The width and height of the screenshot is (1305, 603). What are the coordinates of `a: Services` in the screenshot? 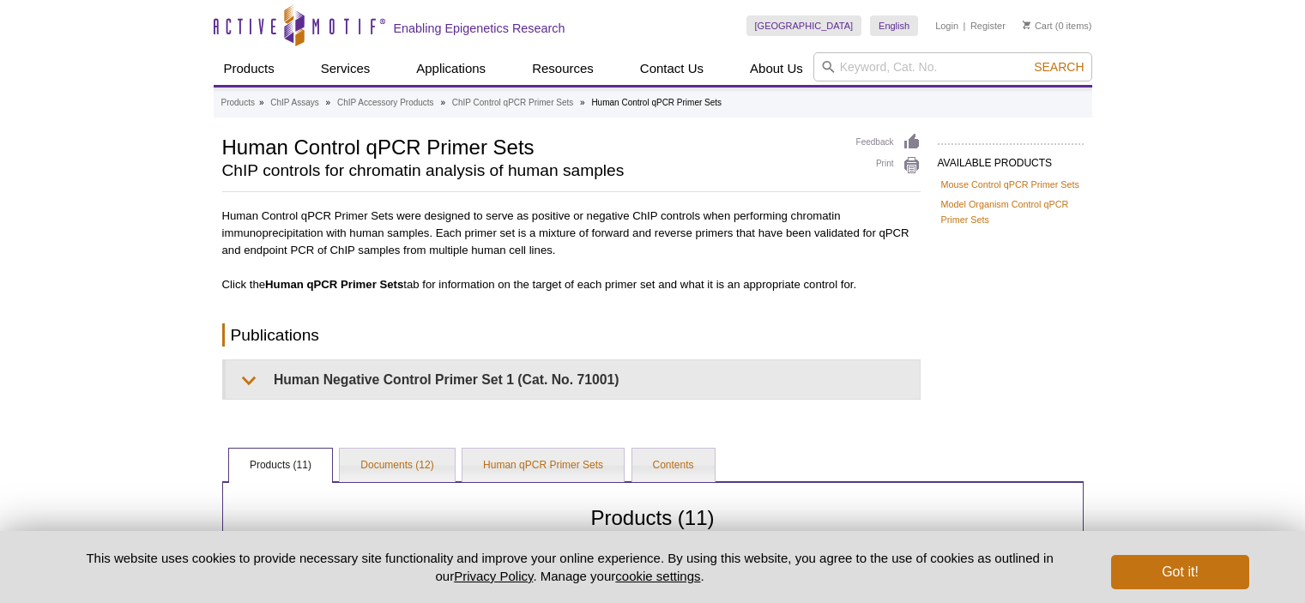 It's located at (346, 69).